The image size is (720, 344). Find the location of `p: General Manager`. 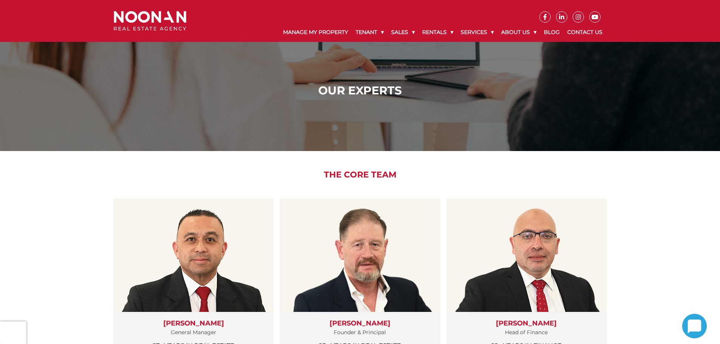

p: General Manager is located at coordinates (194, 333).